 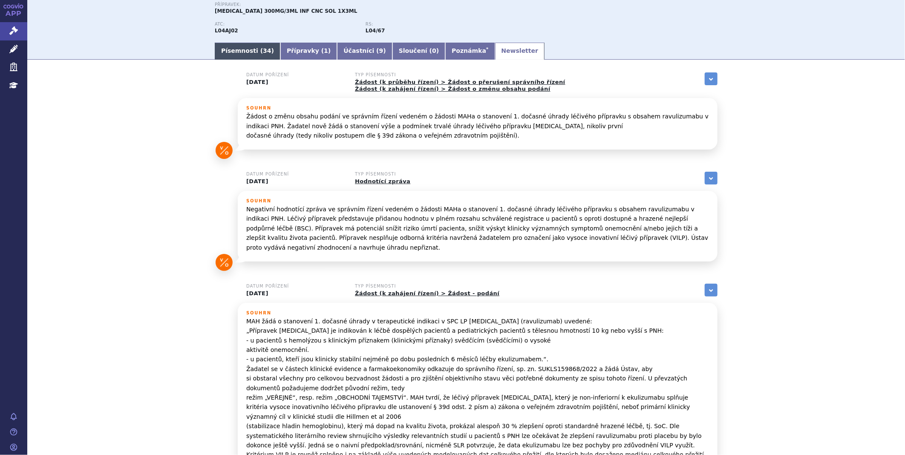 I want to click on p: Negativní hodnotící zpráva ve správním řízení vedeném o žádosti MAHa o stanovení 1. dočasné úhrad..., so click(x=478, y=228).